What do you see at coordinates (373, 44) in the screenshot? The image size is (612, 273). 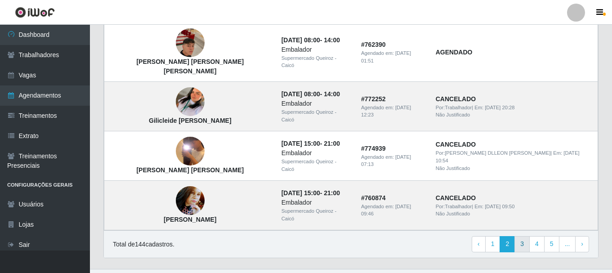 I see `strong: # 762390` at bounding box center [373, 44].